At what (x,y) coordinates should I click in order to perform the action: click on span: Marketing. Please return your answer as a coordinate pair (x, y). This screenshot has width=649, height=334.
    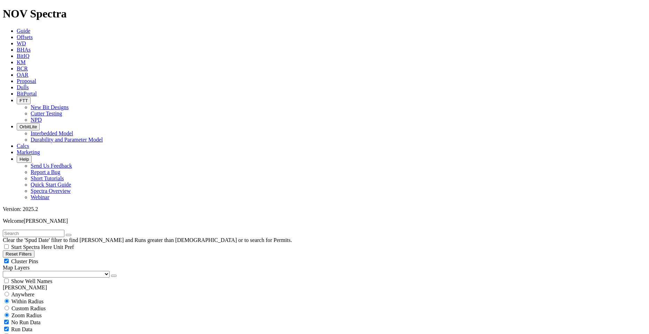
    Looking at the image, I should click on (28, 152).